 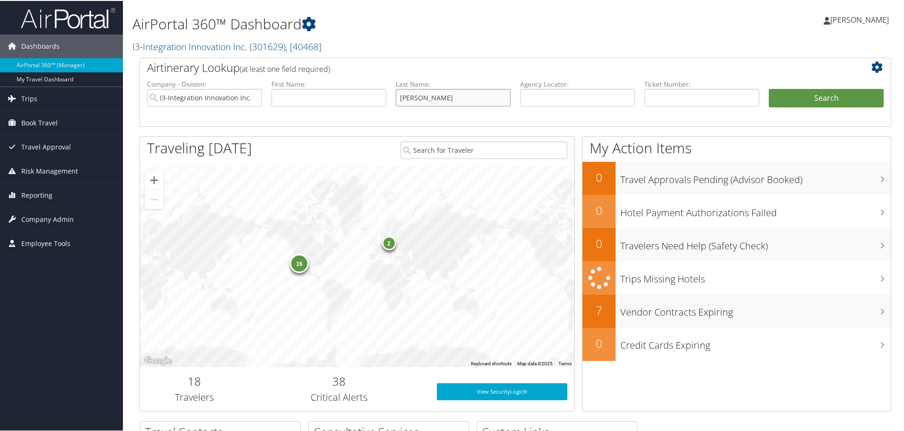 I want to click on h3: Trips Missing Hotels, so click(x=756, y=276).